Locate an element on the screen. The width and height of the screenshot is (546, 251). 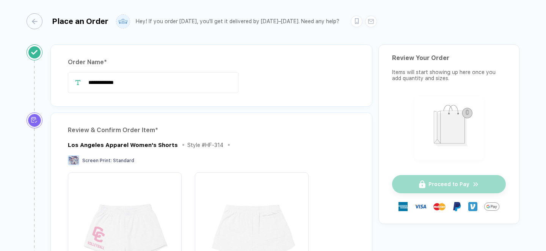
img: Paypal is located at coordinates (457, 206).